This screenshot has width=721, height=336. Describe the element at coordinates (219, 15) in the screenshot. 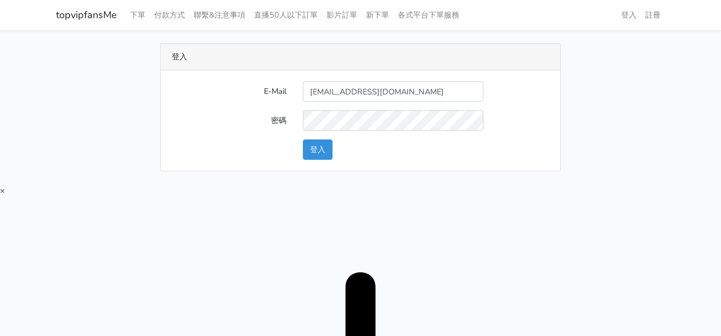

I see `a: 聯繫&注意事項` at that location.